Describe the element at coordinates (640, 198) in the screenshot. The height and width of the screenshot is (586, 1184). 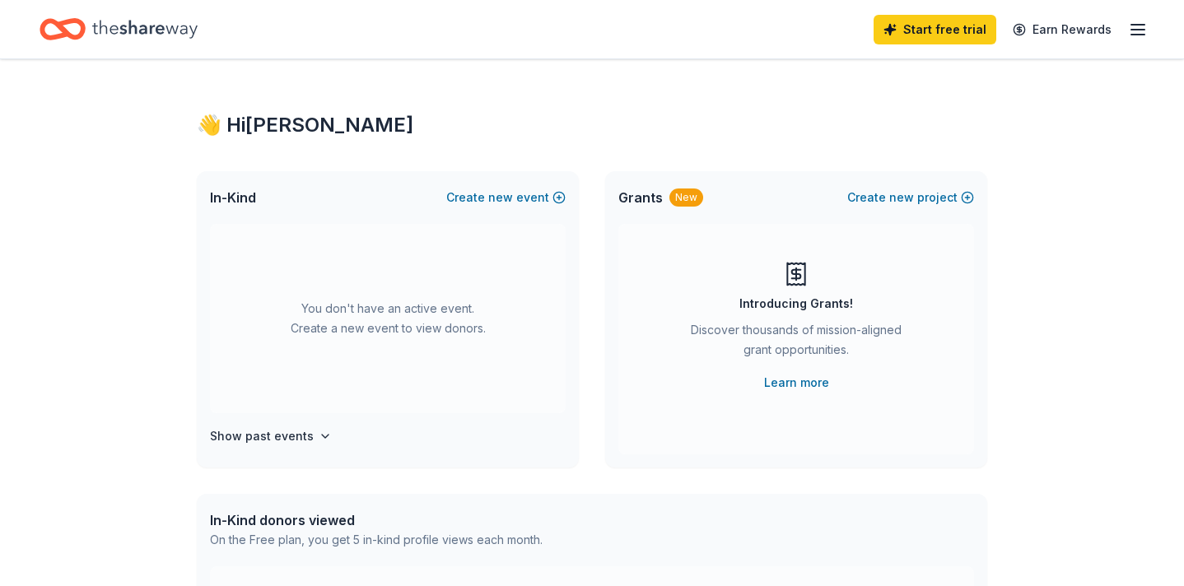
I see `span: Grants` at that location.